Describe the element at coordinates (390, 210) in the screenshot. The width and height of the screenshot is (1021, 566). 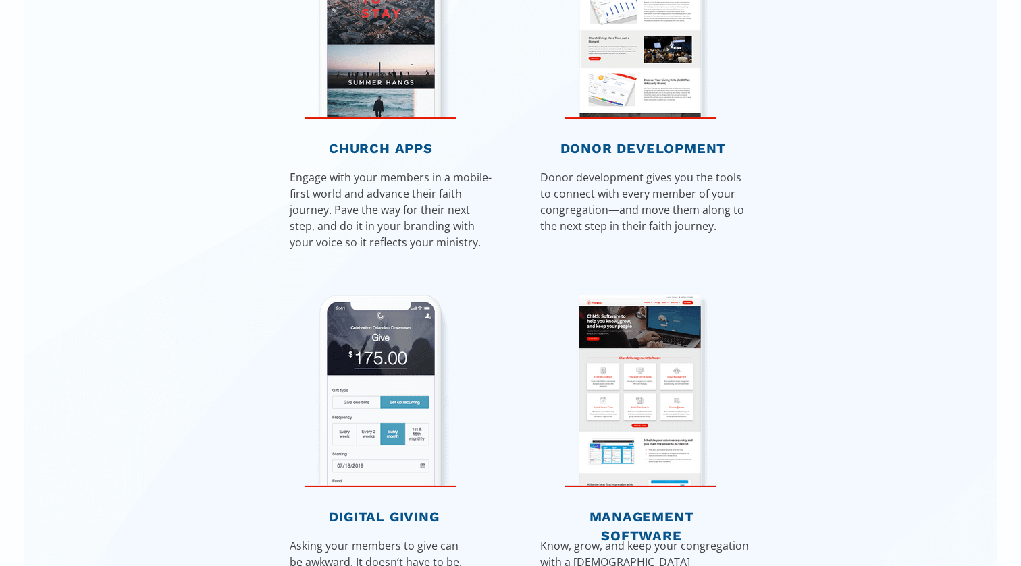
I see `span: Engage with your members in a mobile-first world and advance their faith journey. Pave the way fo...` at that location.